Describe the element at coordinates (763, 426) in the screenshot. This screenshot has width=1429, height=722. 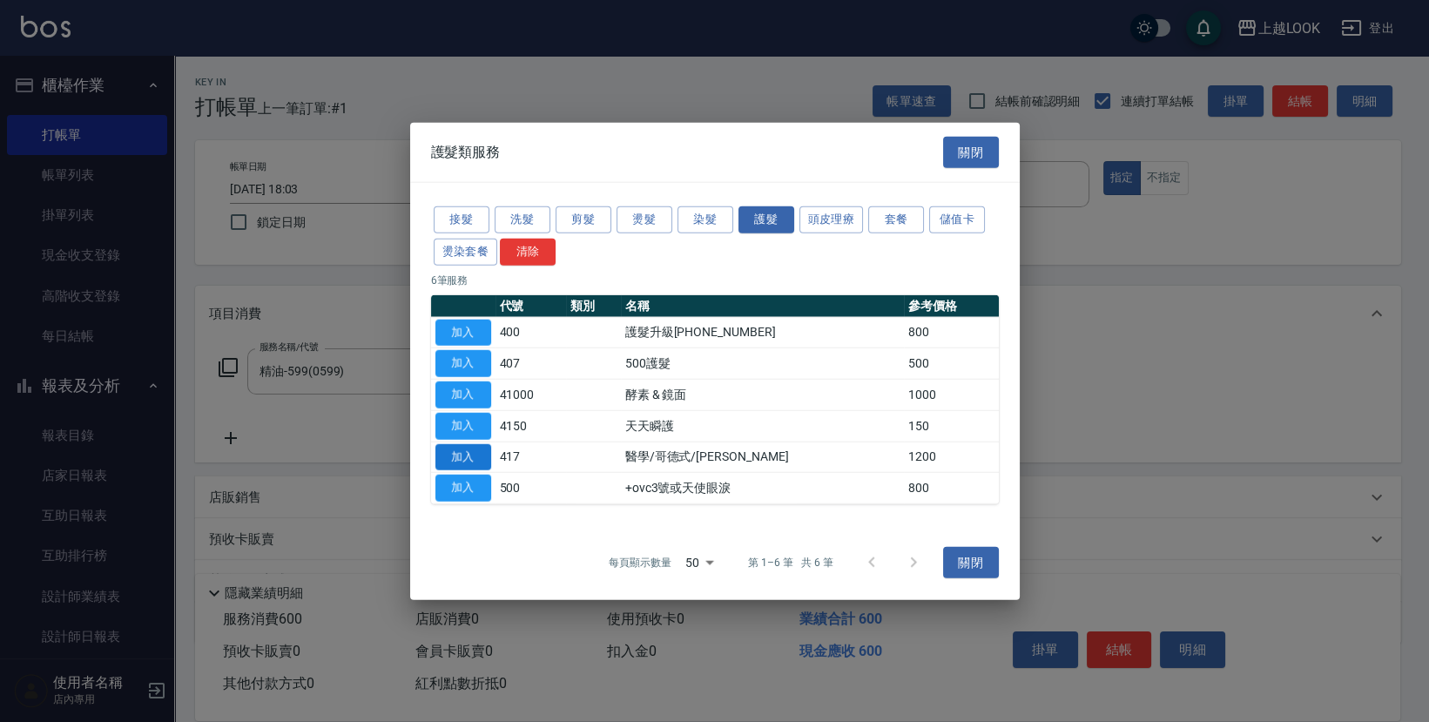
I see `td: 天天瞬護` at that location.